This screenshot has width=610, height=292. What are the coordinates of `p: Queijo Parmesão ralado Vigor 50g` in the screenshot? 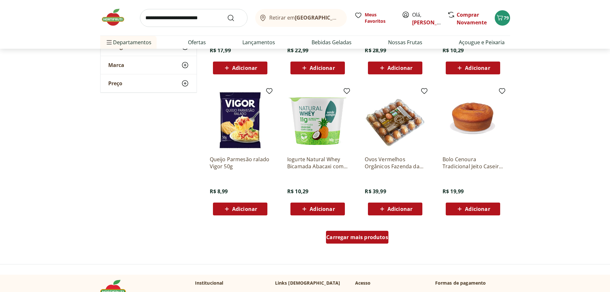 It's located at (240, 163).